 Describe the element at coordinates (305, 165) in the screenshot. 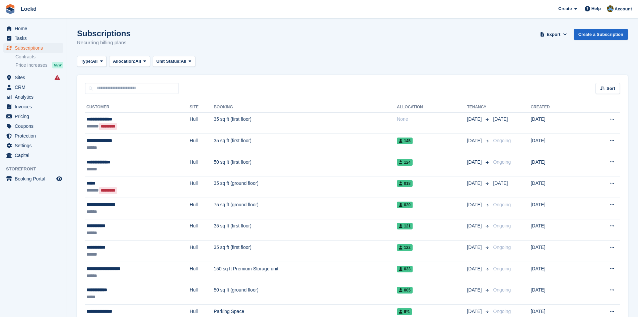

I see `td: 50 sq ft (first floor)` at that location.